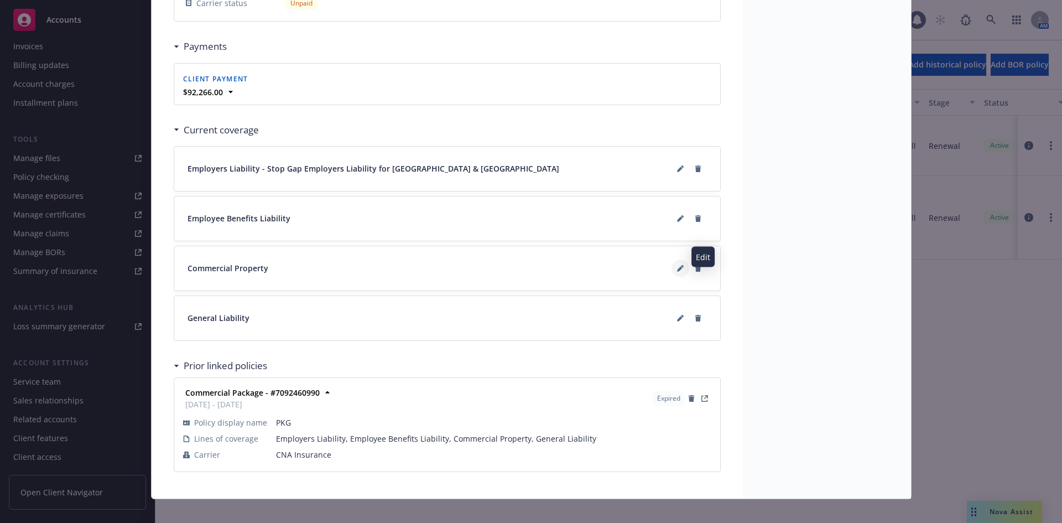  Describe the element at coordinates (493, 454) in the screenshot. I see `span: CNA Insurance` at that location.